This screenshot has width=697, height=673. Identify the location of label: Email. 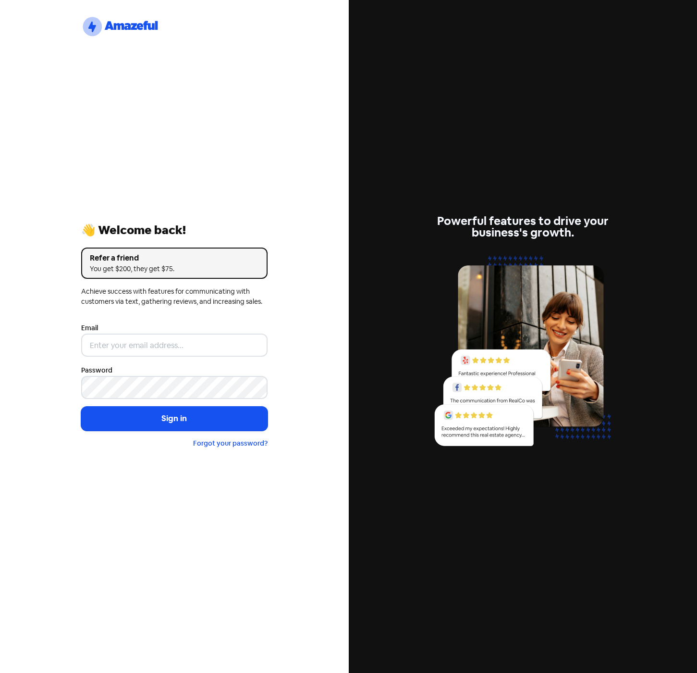
(89, 328).